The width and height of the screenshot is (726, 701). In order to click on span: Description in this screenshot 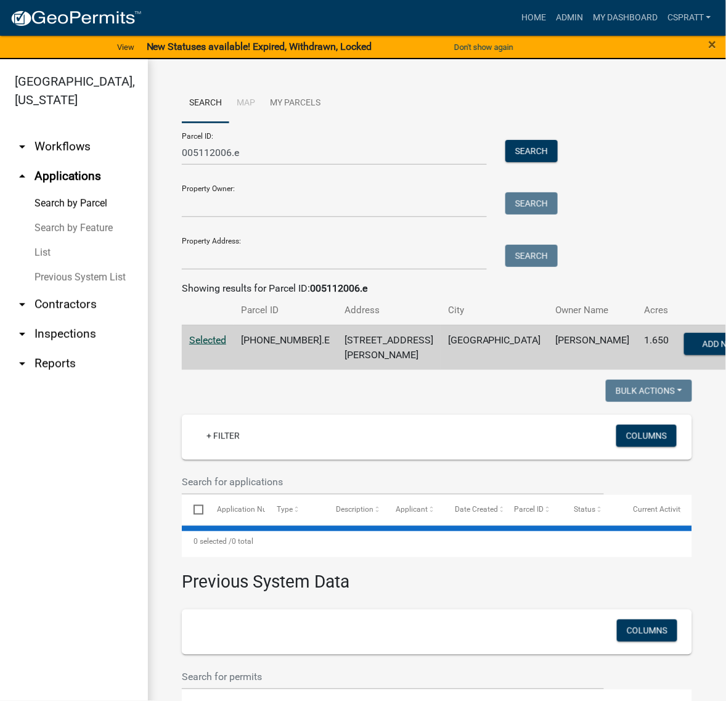, I will do `click(354, 509)`.